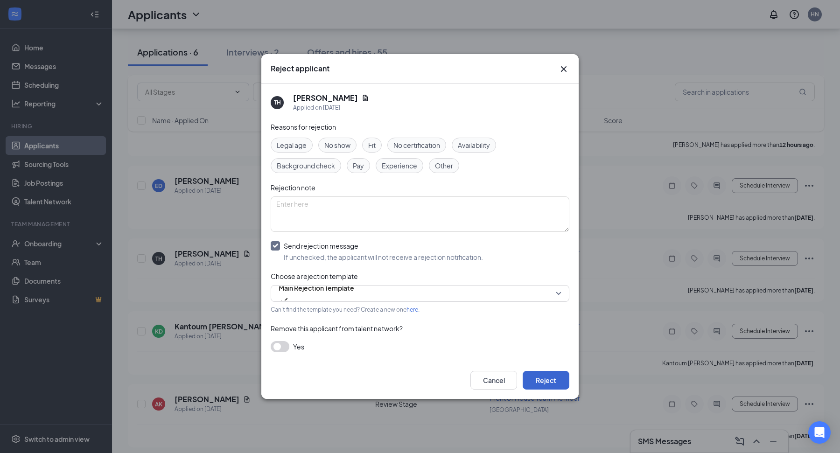  I want to click on span: No certification, so click(417, 145).